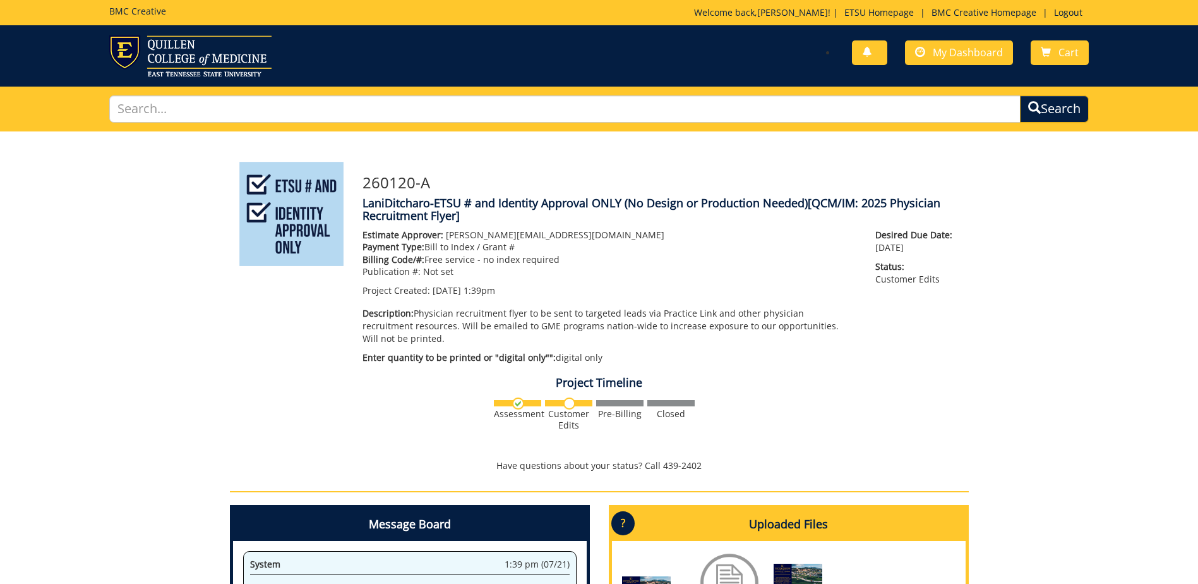 Image resolution: width=1198 pixels, height=584 pixels. I want to click on h3: 260120-A, so click(661, 183).